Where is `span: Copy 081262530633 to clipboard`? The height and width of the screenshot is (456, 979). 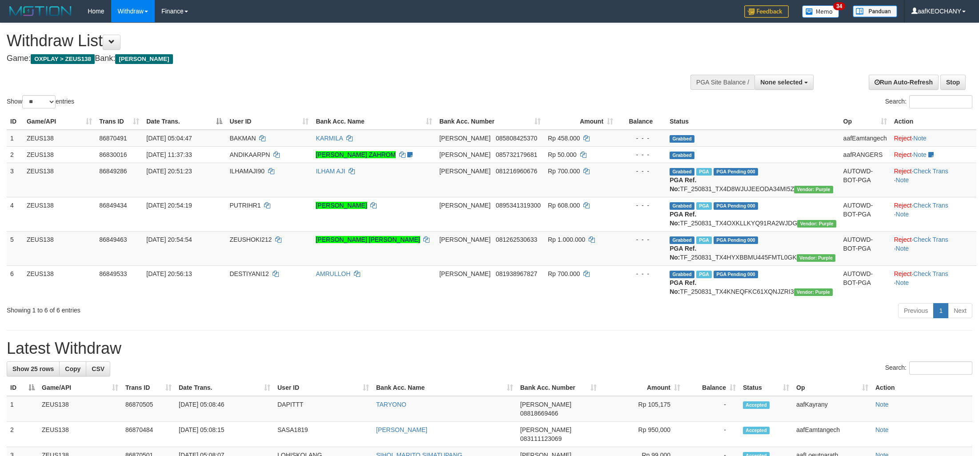 span: Copy 081262530633 to clipboard is located at coordinates (516, 240).